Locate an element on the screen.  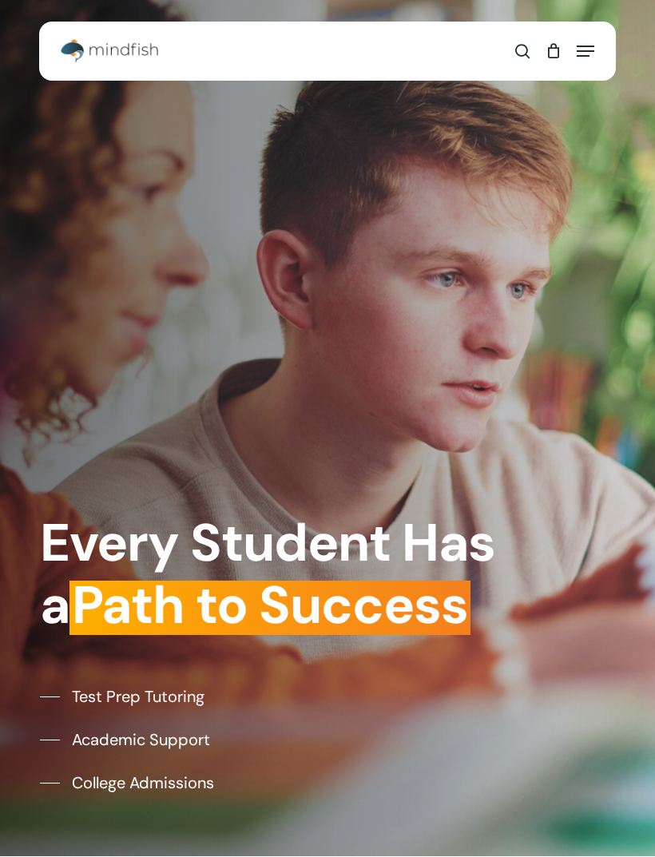
a: College Admissions is located at coordinates (127, 782).